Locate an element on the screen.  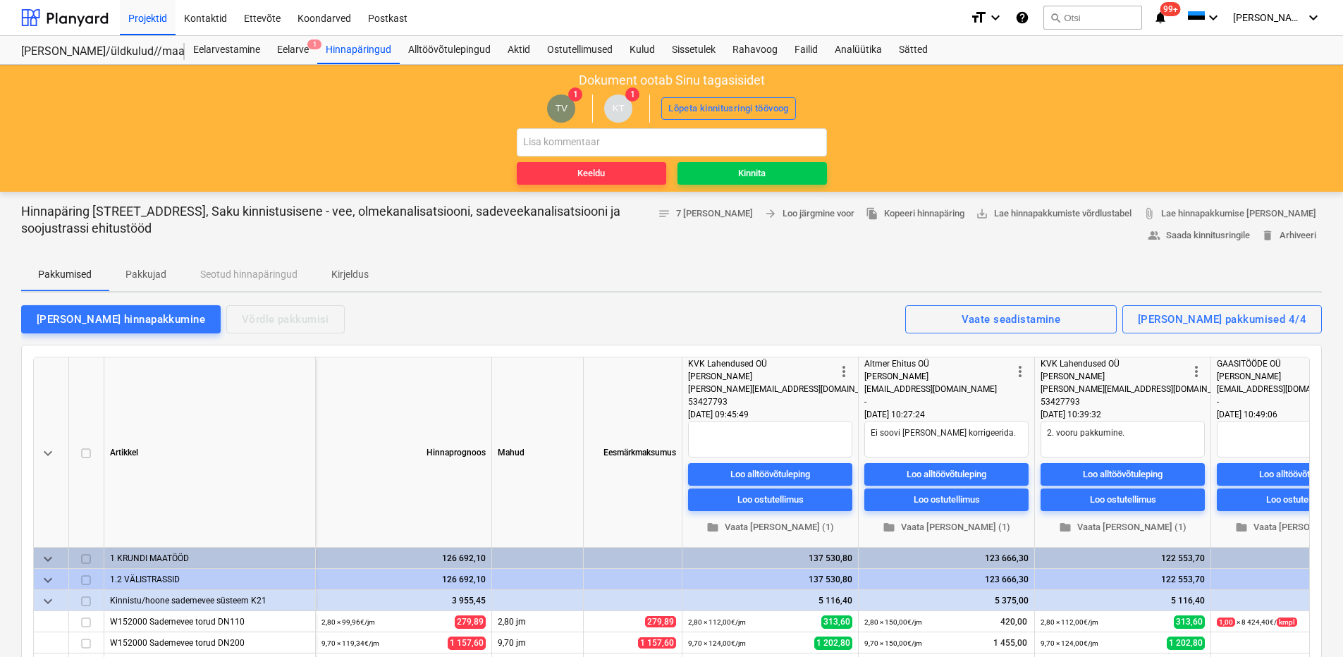
span: 1 202,80 is located at coordinates (834, 643).